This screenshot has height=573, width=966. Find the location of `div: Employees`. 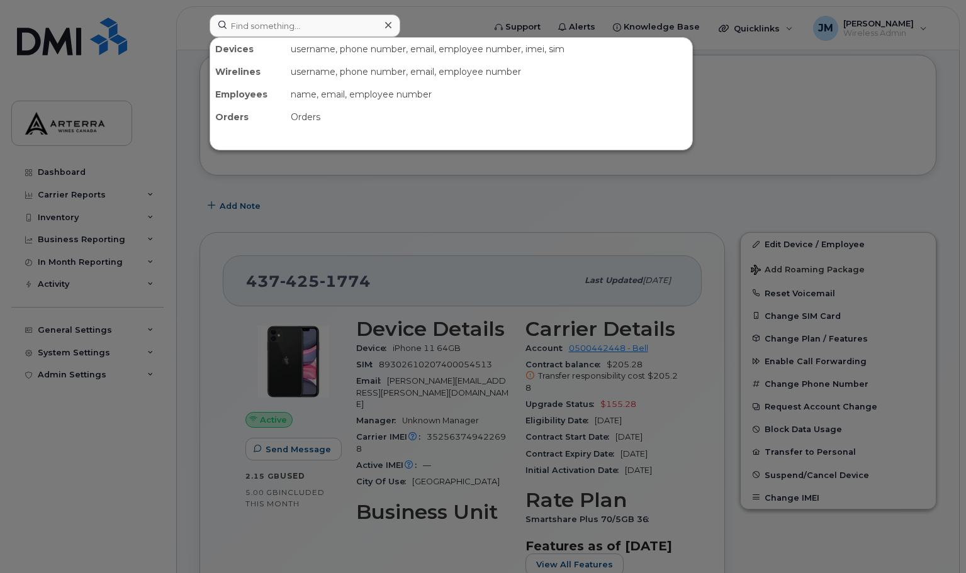

div: Employees is located at coordinates (248, 94).